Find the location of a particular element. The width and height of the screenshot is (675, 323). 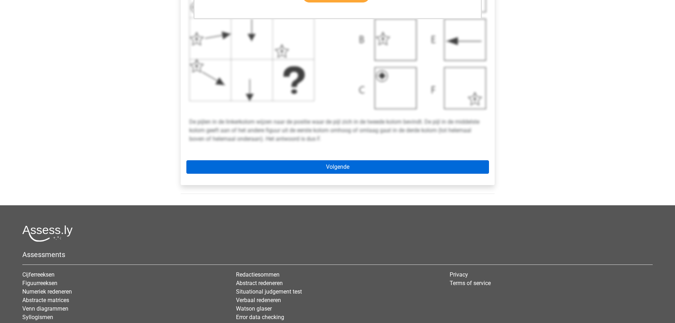

a: Terms of service is located at coordinates (470, 283).